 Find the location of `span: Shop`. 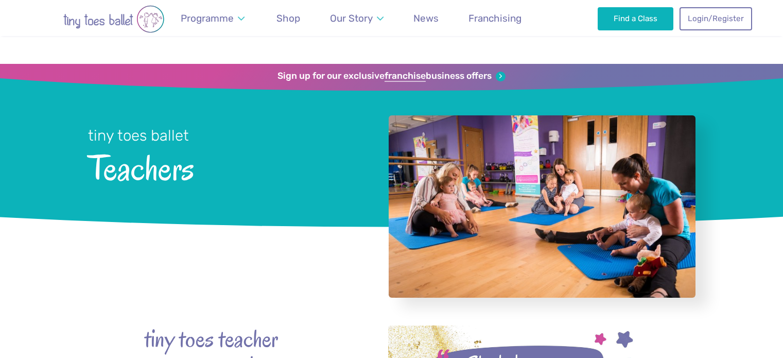

span: Shop is located at coordinates (288, 18).